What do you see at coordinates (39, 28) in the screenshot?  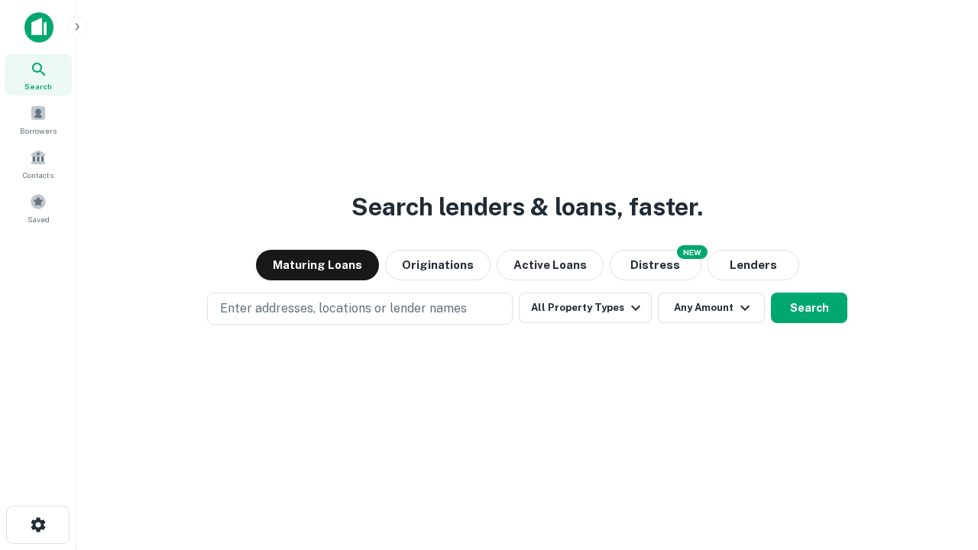 I see `img: capitalize-icon.png` at bounding box center [39, 28].